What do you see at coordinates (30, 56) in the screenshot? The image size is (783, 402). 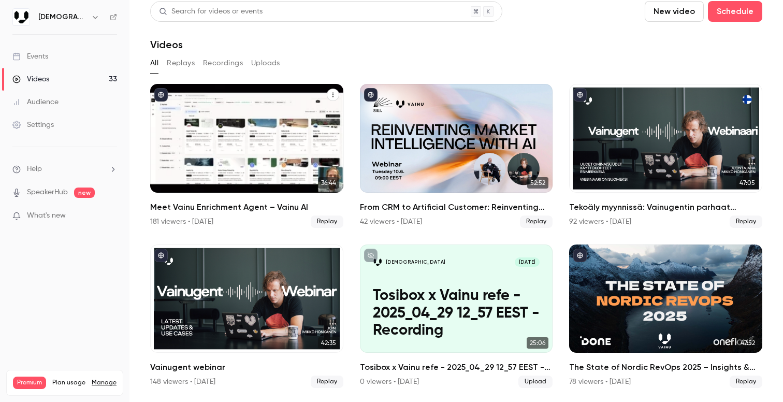 I see `div: Events` at bounding box center [30, 56].